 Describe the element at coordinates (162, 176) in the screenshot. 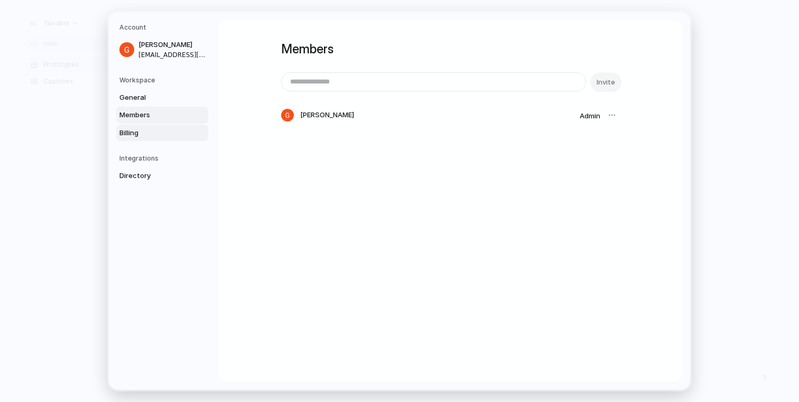

I see `a: Directory` at that location.